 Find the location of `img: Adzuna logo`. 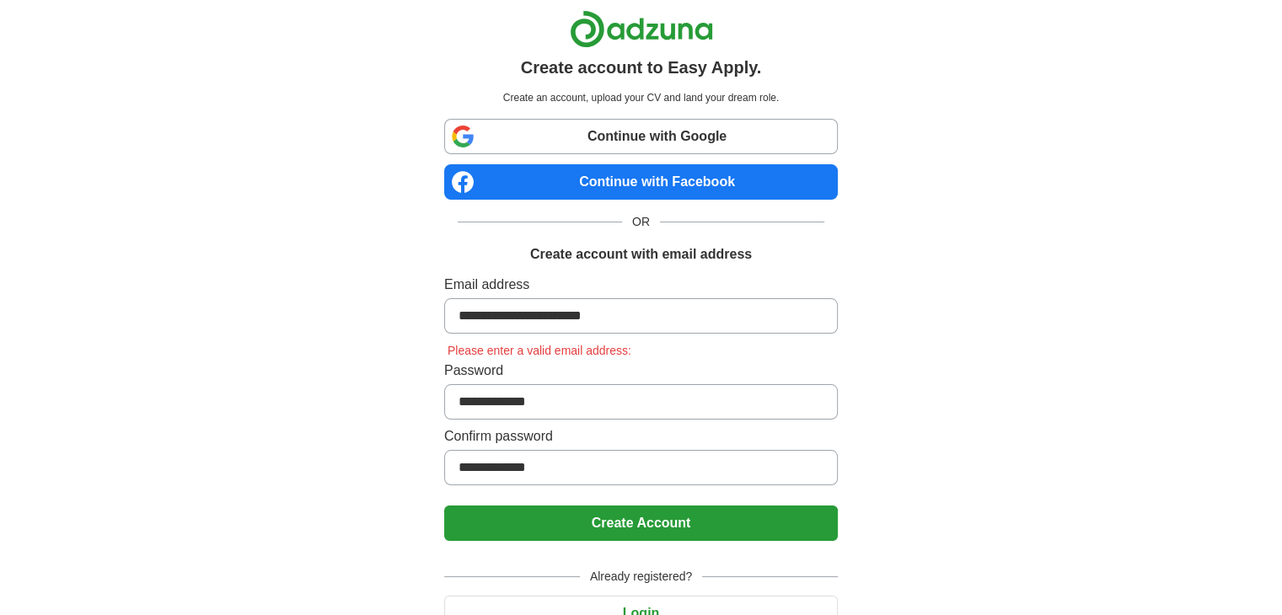

img: Adzuna logo is located at coordinates (642, 29).